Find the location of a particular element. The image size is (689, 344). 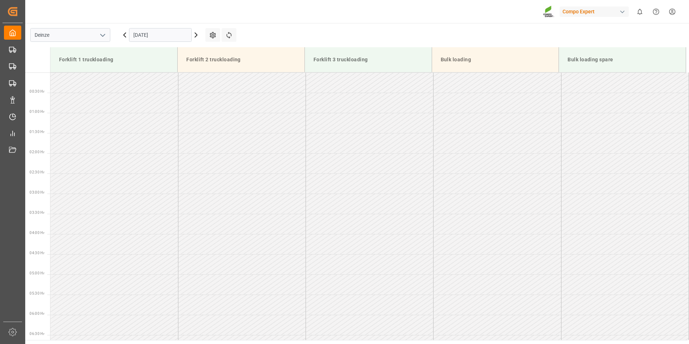

span: 00:30 Hr is located at coordinates (37, 91).